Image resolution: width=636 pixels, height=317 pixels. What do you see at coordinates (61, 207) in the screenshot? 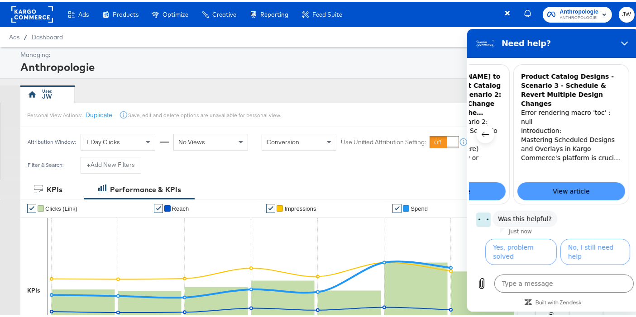
I see `span: Clicks (Link)` at bounding box center [61, 207].